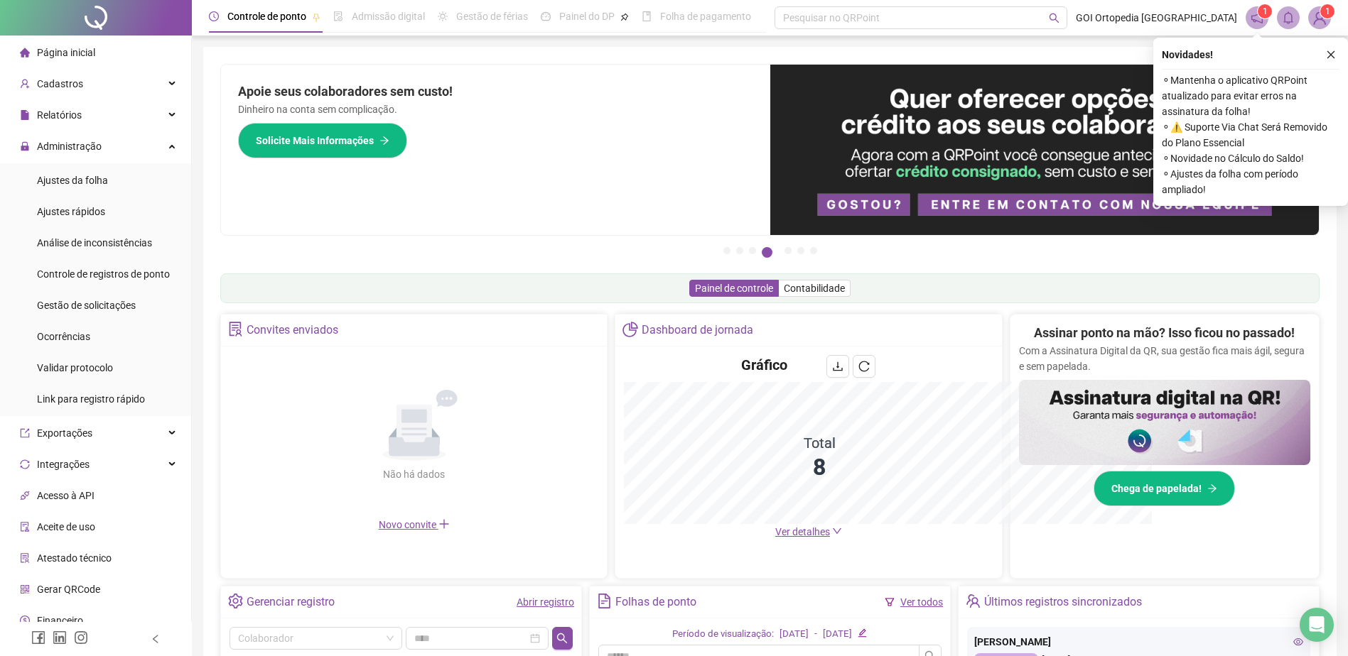  I want to click on img: 89660, so click(1319, 18).